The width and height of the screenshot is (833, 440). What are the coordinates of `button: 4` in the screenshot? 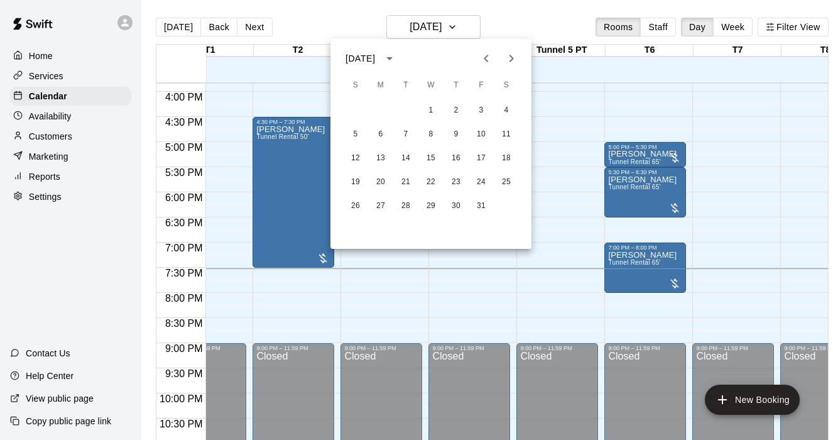 It's located at (506, 111).